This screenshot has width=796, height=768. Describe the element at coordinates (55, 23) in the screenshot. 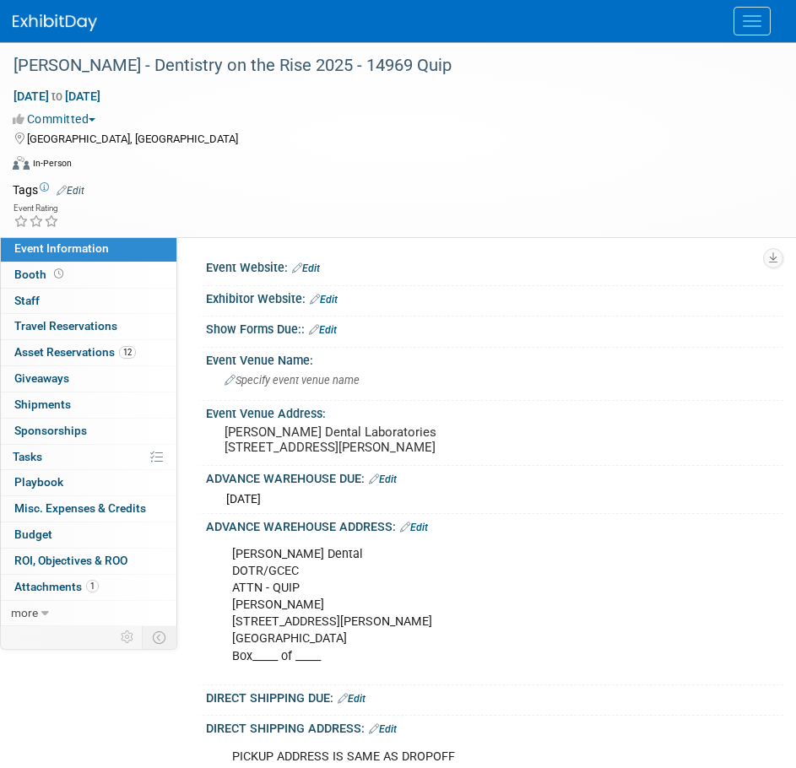

I see `img: ExhibitDay` at that location.